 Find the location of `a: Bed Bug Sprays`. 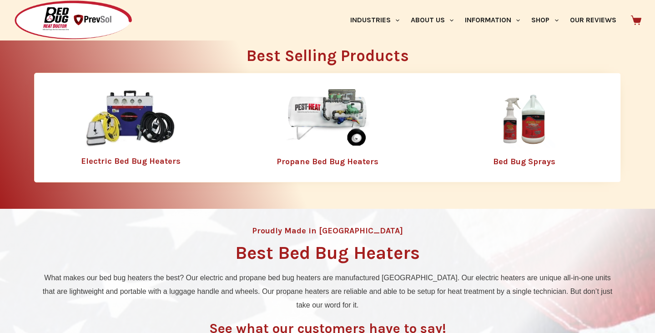

a: Bed Bug Sprays is located at coordinates (524, 161).